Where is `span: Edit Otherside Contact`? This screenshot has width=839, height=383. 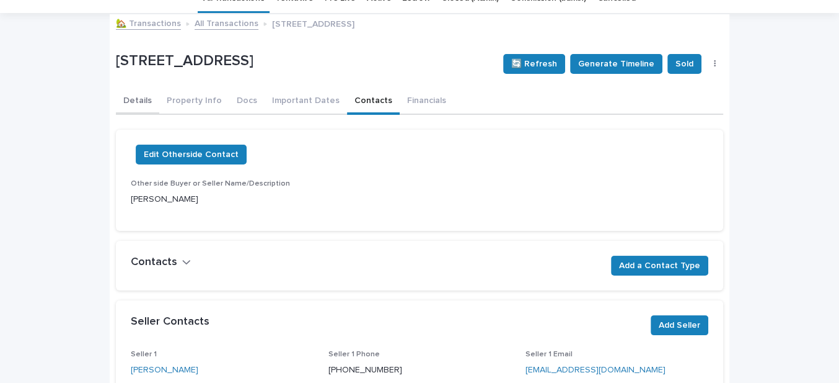
span: Edit Otherside Contact is located at coordinates (191, 154).